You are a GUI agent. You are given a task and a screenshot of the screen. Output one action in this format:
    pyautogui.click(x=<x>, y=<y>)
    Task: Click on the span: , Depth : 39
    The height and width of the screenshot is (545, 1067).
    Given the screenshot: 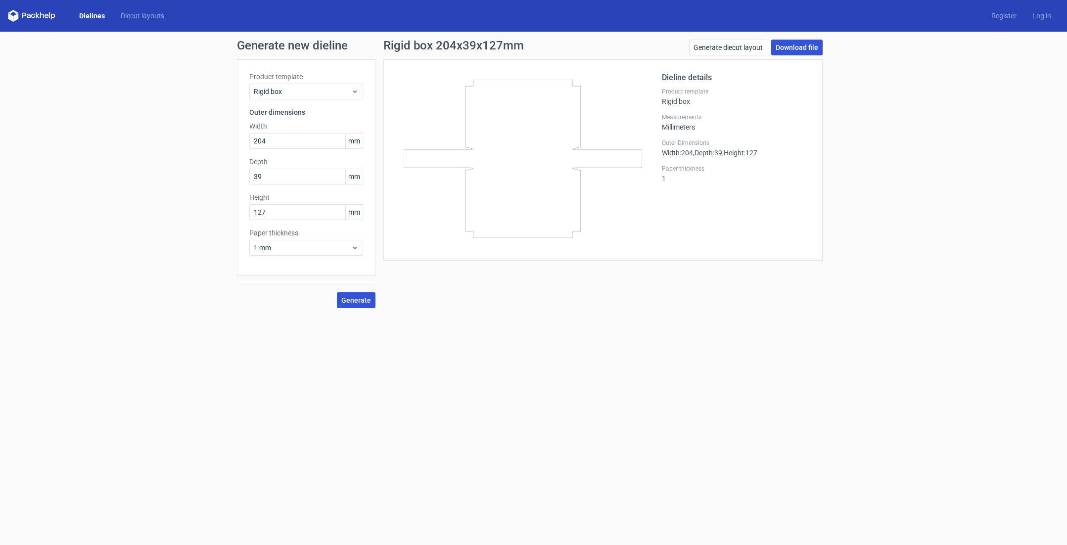 What is the action you would take?
    pyautogui.click(x=708, y=153)
    